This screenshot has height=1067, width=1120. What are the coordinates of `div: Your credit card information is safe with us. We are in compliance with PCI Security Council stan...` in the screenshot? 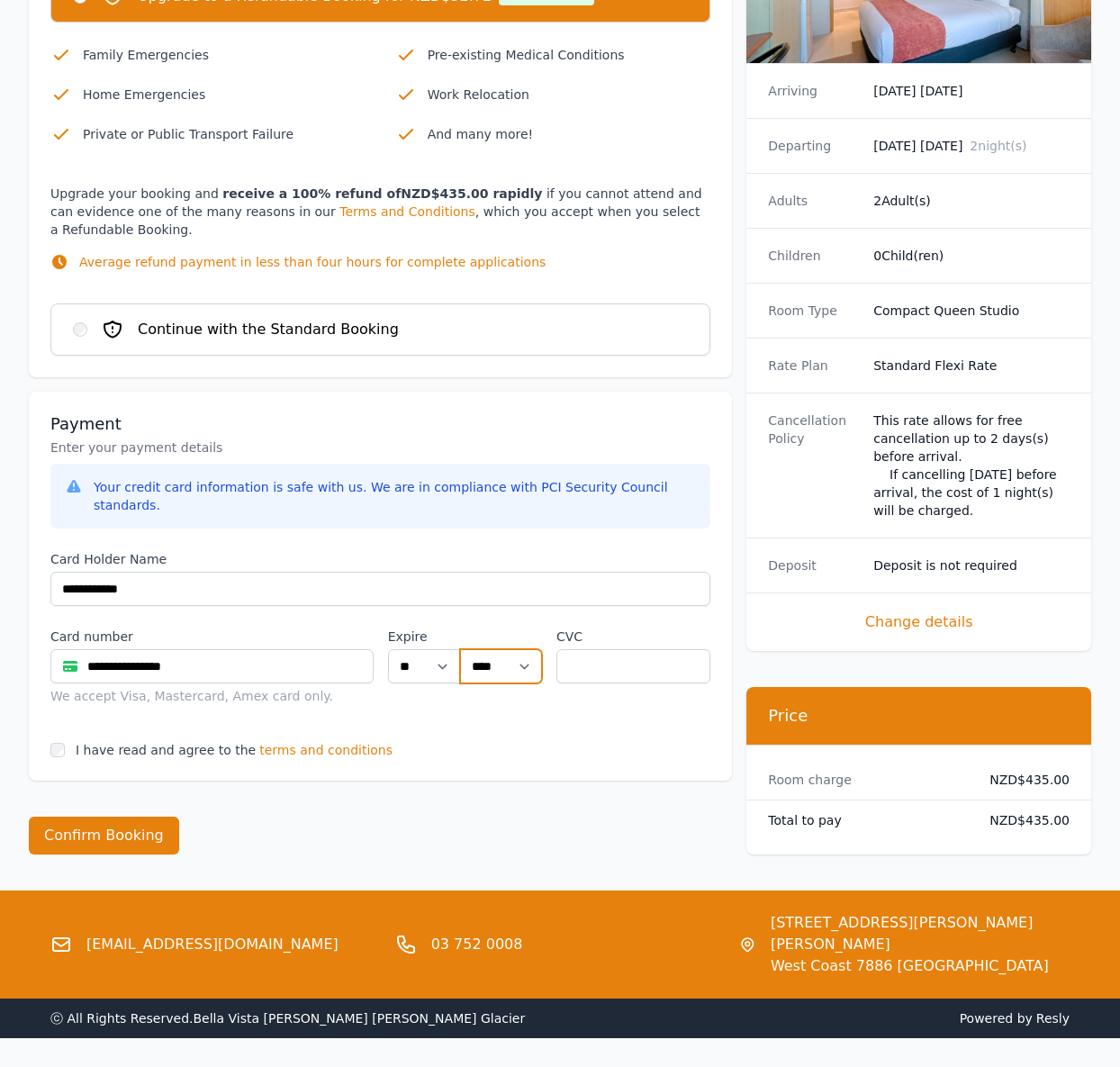 It's located at (395, 496).